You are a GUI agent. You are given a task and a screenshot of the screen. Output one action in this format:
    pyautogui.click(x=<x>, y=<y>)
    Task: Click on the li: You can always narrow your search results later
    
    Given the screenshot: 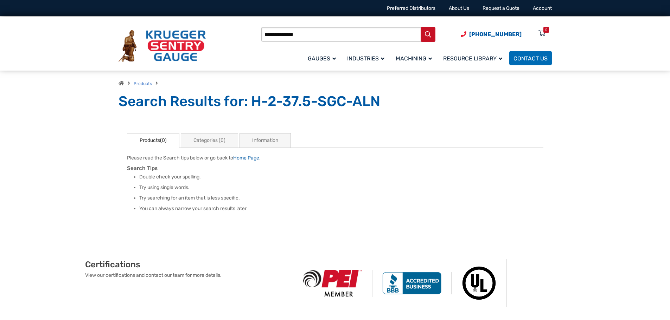 What is the action you would take?
    pyautogui.click(x=341, y=209)
    